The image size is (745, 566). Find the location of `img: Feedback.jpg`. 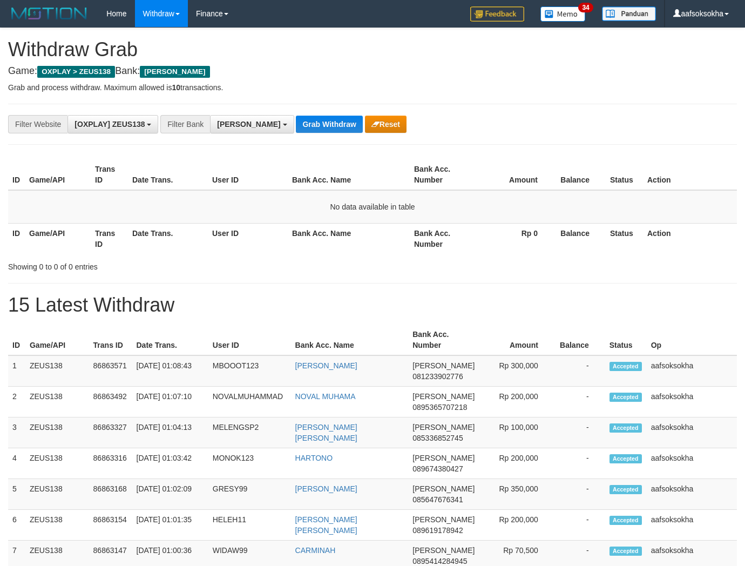

img: Feedback.jpg is located at coordinates (498, 14).